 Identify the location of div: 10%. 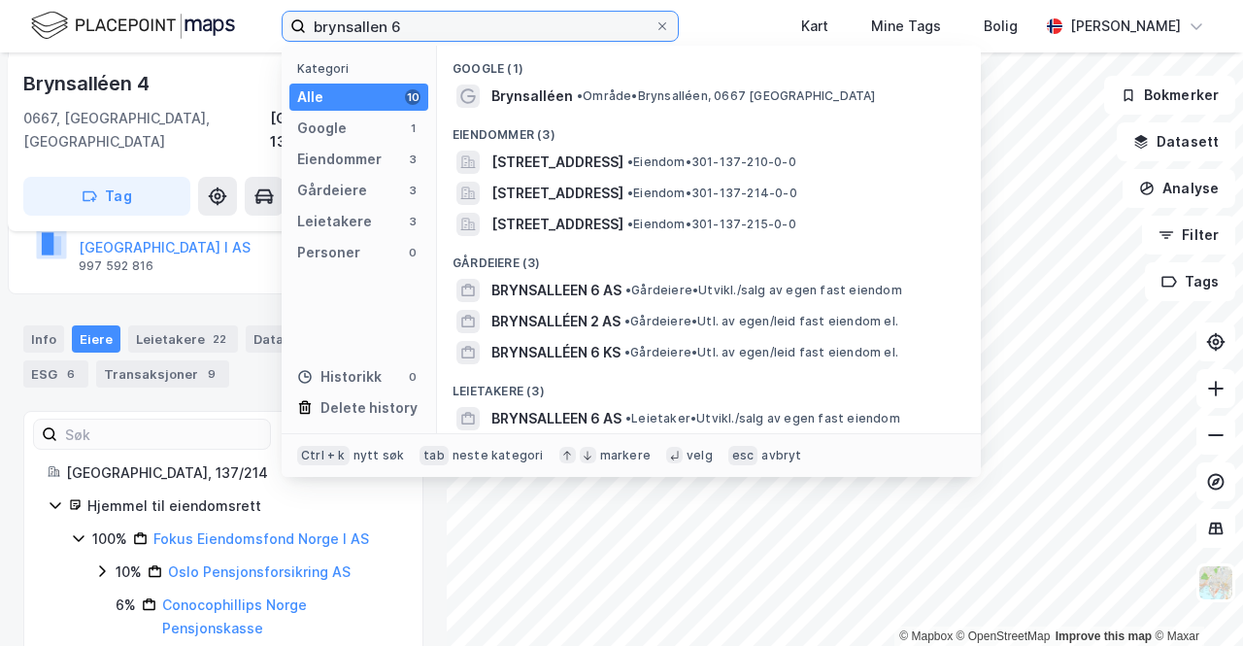
(128, 572).